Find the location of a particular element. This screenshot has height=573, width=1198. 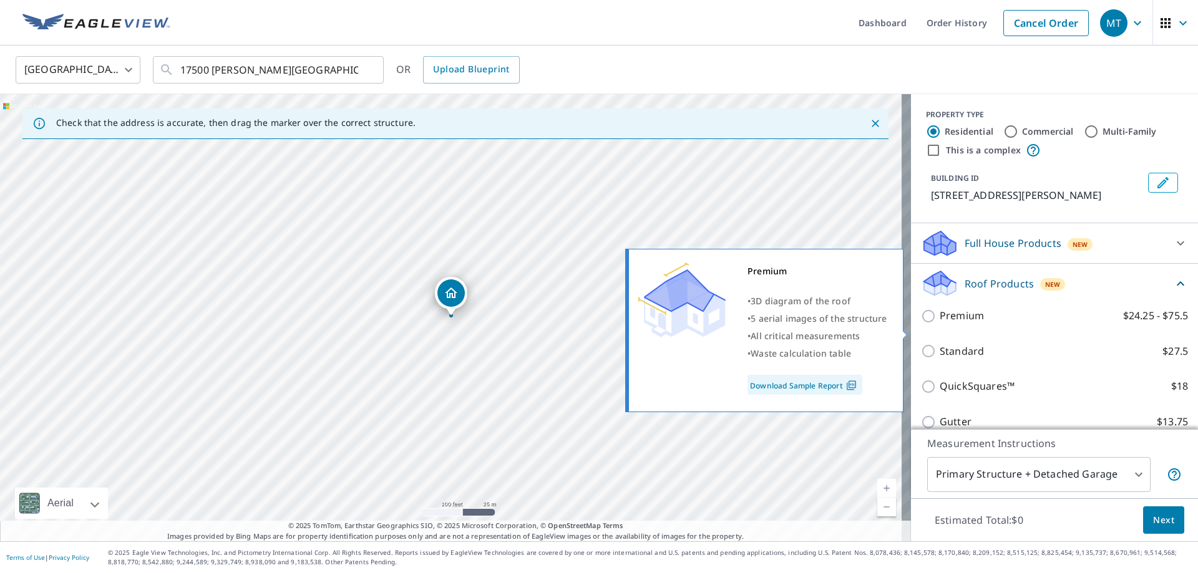

span: Upload Blueprint is located at coordinates (471, 69).